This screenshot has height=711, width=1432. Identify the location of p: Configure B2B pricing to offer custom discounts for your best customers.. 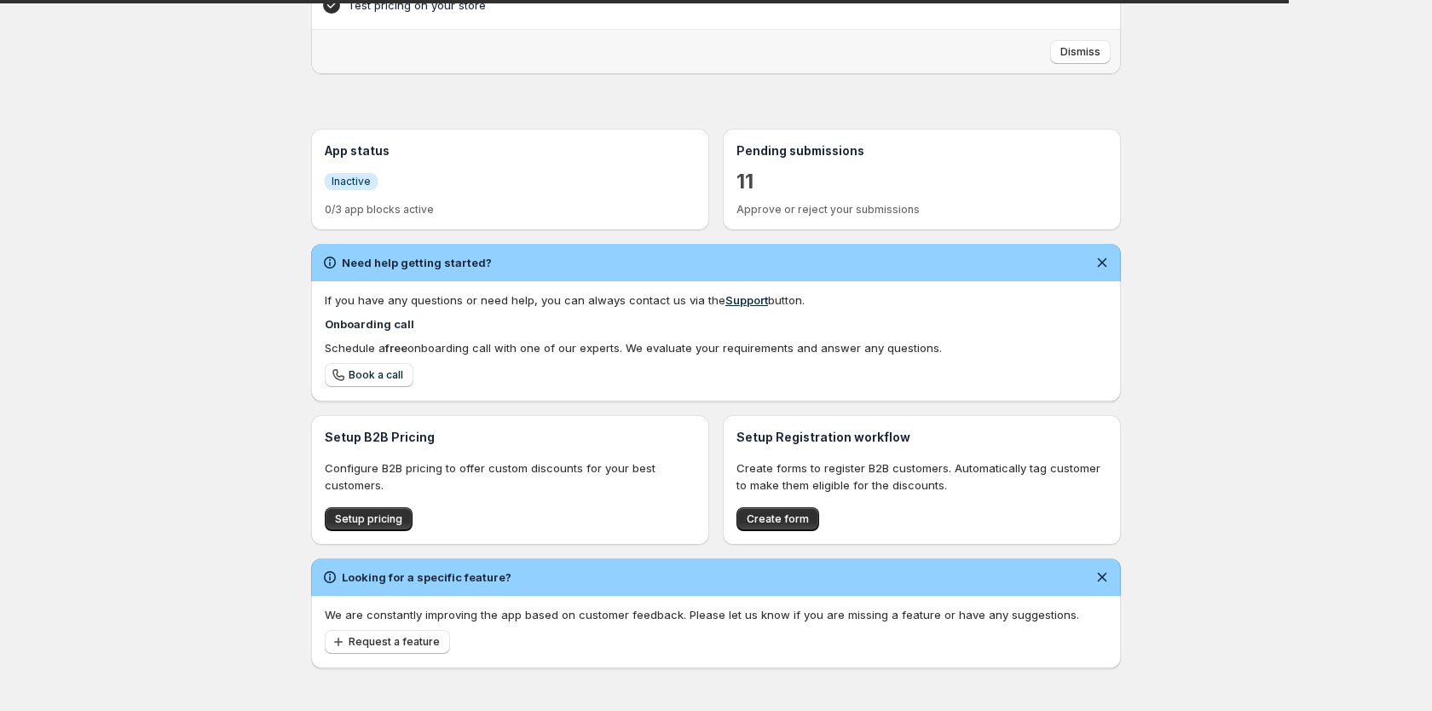
(510, 477).